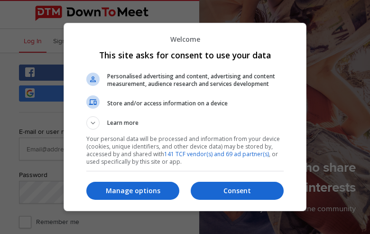  I want to click on div: This site asks for consent to use your data, so click(185, 117).